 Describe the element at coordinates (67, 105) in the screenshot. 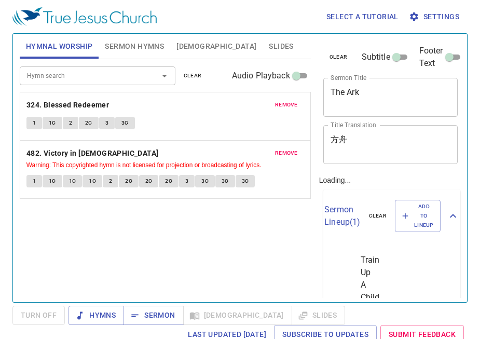

I see `b: 324. Blessed Redeemer` at that location.